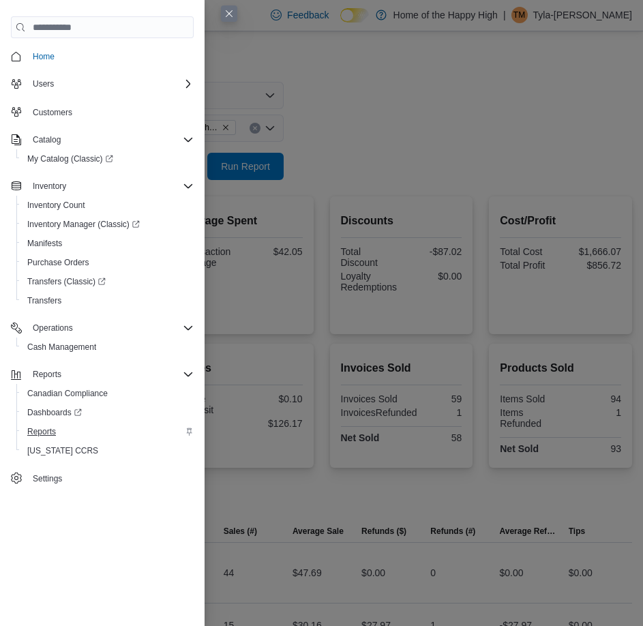 The image size is (643, 626). What do you see at coordinates (229, 14) in the screenshot?
I see `button: Close this dialog` at bounding box center [229, 14].